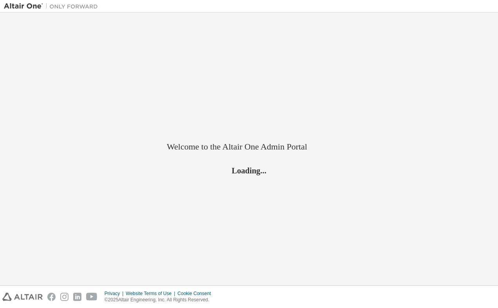 This screenshot has width=498, height=308. I want to click on img: linkedin.svg, so click(77, 297).